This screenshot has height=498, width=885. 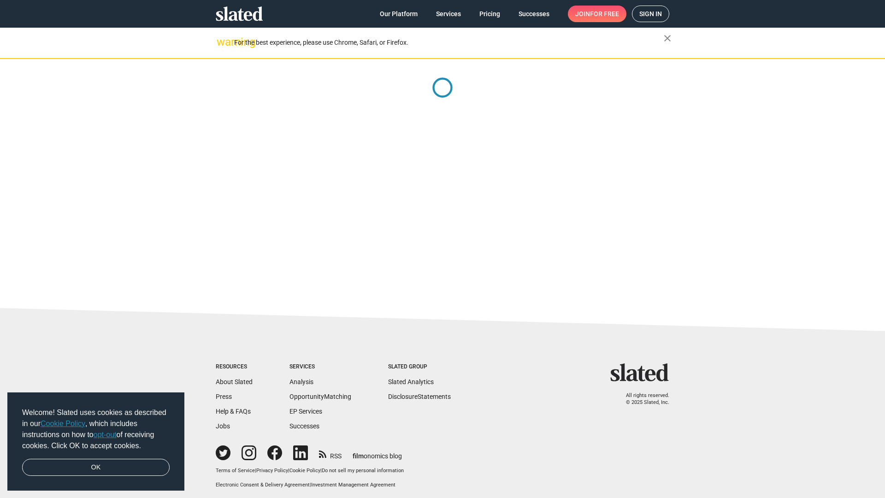 What do you see at coordinates (224, 396) in the screenshot?
I see `a: Press` at bounding box center [224, 396].